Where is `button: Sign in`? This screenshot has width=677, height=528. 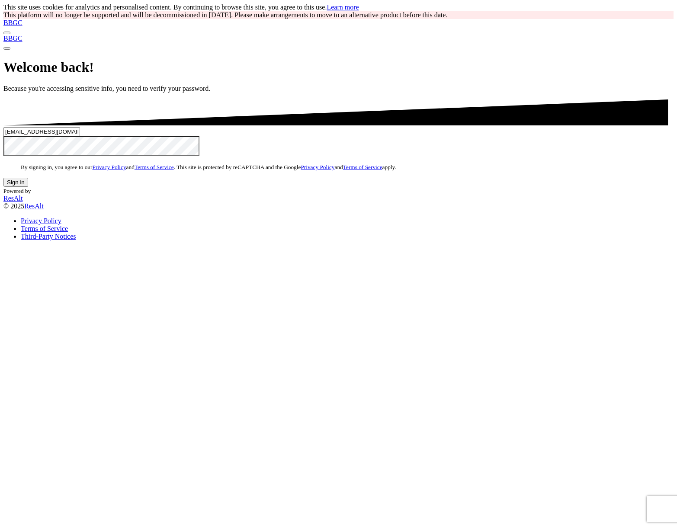
button: Sign in is located at coordinates (16, 182).